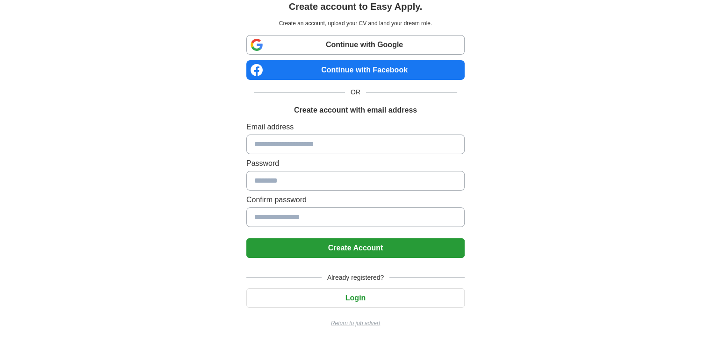 This screenshot has height=341, width=711. I want to click on a: Continue with Facebook, so click(355, 70).